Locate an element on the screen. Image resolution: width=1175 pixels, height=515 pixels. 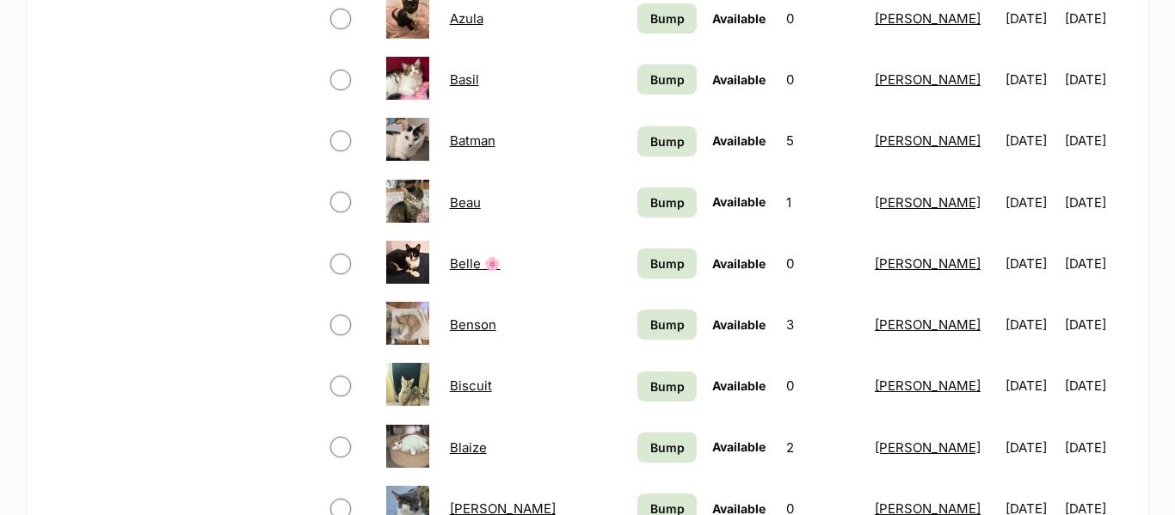
a: Basil is located at coordinates (464, 79).